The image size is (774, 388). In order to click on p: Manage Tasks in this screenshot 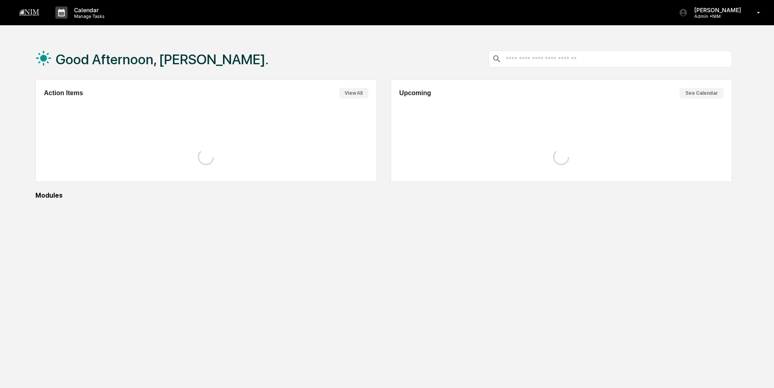, I will do `click(88, 16)`.